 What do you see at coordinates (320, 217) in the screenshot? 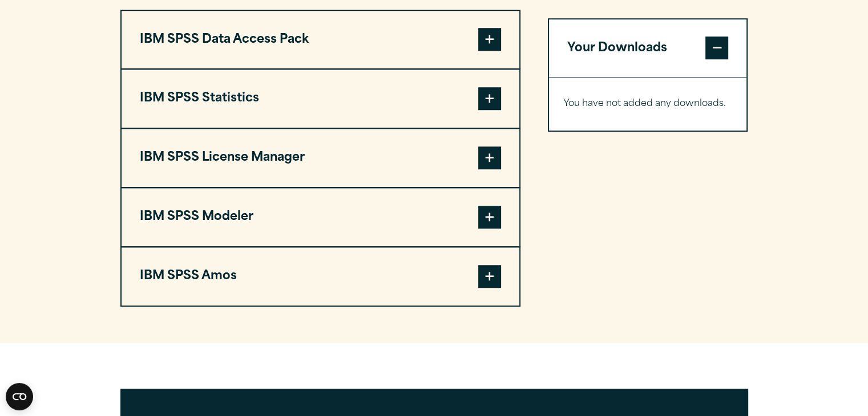
I see `button: IBM SPSS Modeler` at bounding box center [320, 217].